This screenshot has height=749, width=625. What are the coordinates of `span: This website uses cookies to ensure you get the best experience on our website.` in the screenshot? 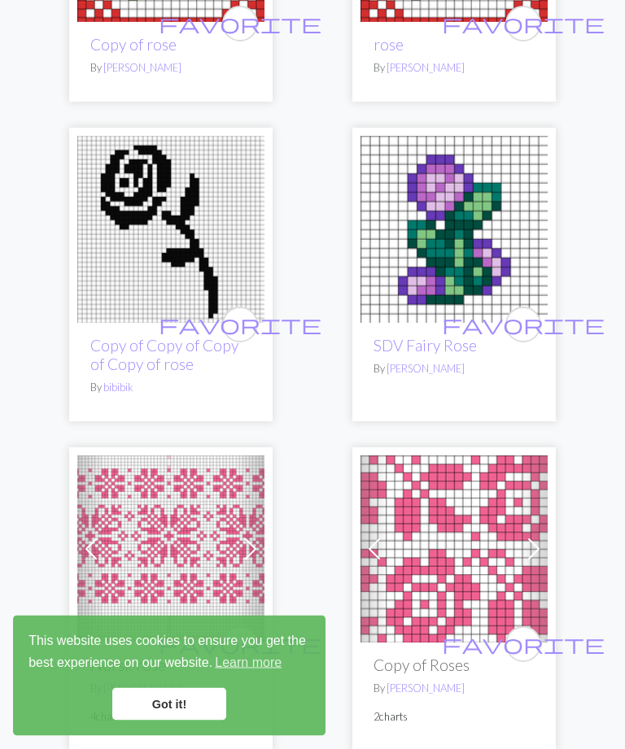 It's located at (169, 653).